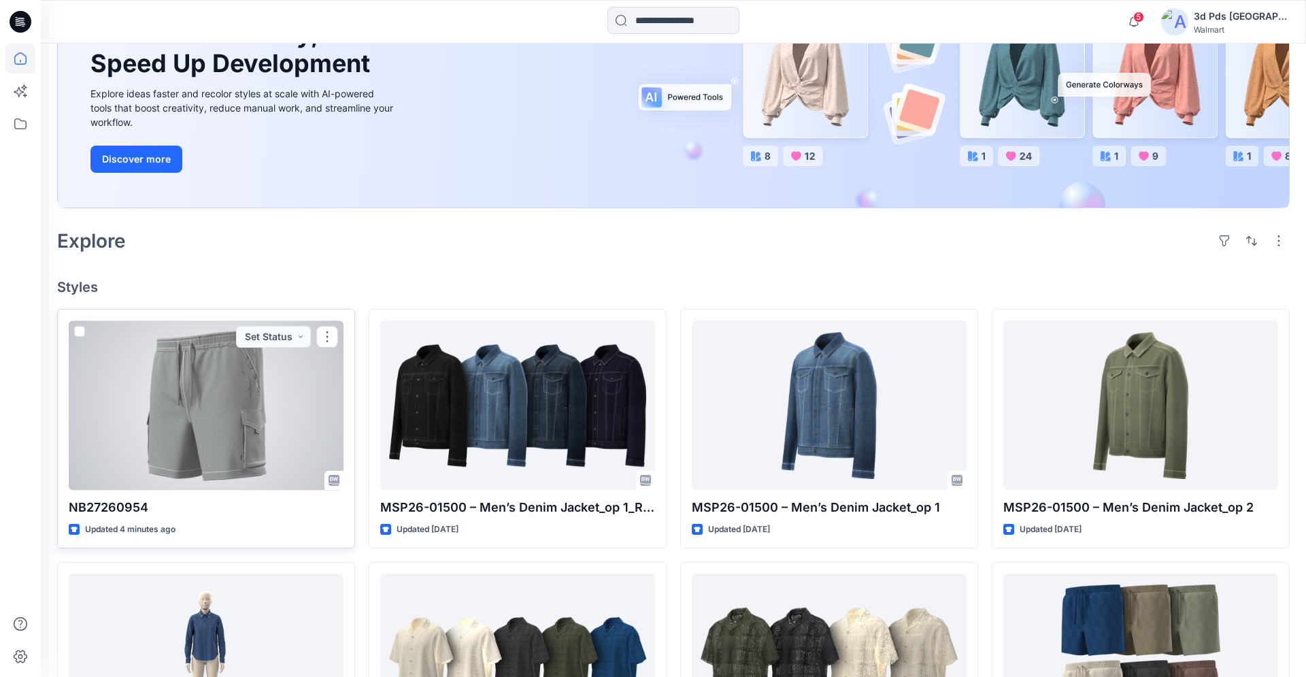 Image resolution: width=1306 pixels, height=677 pixels. What do you see at coordinates (130, 529) in the screenshot?
I see `p: Updated 4 minutes ago` at bounding box center [130, 529].